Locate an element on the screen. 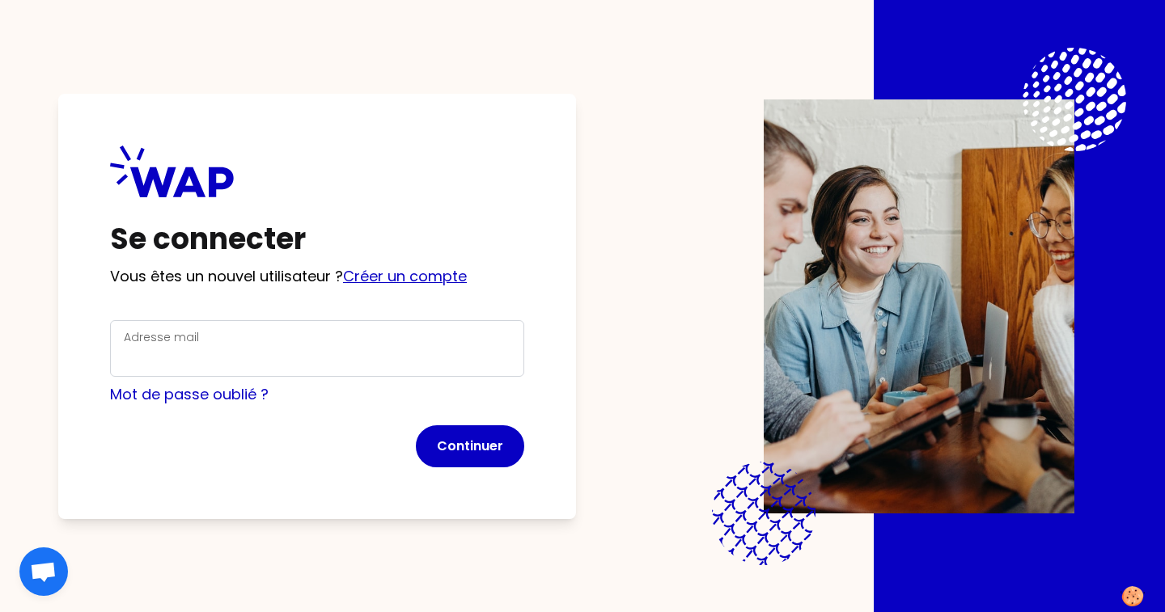 Image resolution: width=1165 pixels, height=612 pixels. label: Adresse mail is located at coordinates (161, 337).